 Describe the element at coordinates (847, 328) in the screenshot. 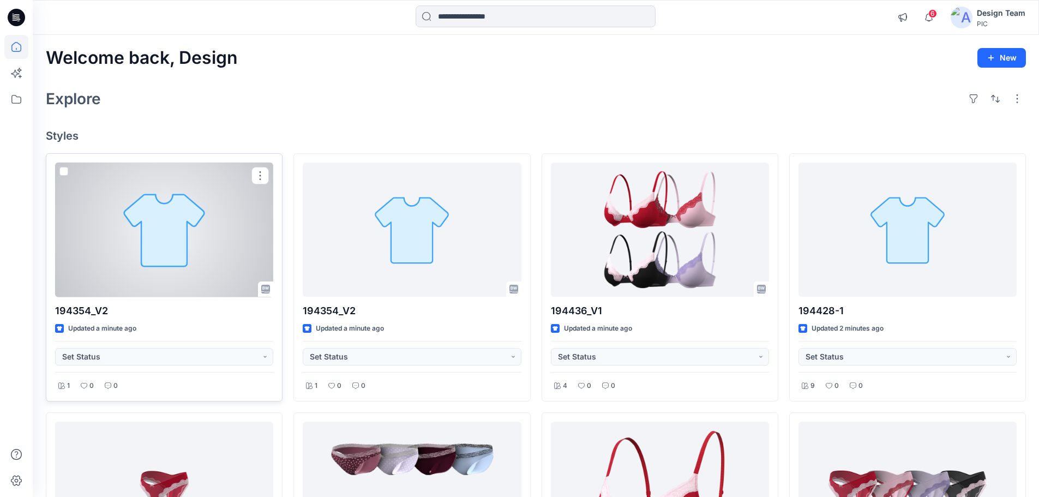

I see `p: Updated 2 minutes ago` at that location.